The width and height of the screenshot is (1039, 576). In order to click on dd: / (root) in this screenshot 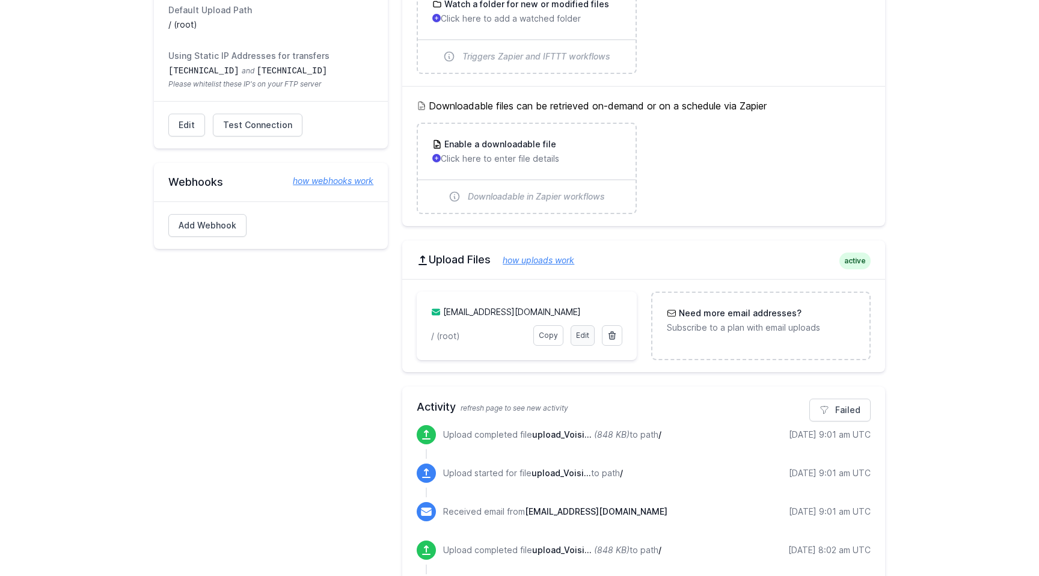, I will do `click(270, 25)`.